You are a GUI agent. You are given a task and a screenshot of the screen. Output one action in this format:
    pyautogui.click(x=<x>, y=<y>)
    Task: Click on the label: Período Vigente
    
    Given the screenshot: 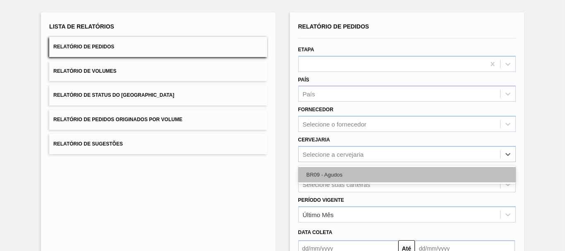 What is the action you would take?
    pyautogui.click(x=321, y=200)
    